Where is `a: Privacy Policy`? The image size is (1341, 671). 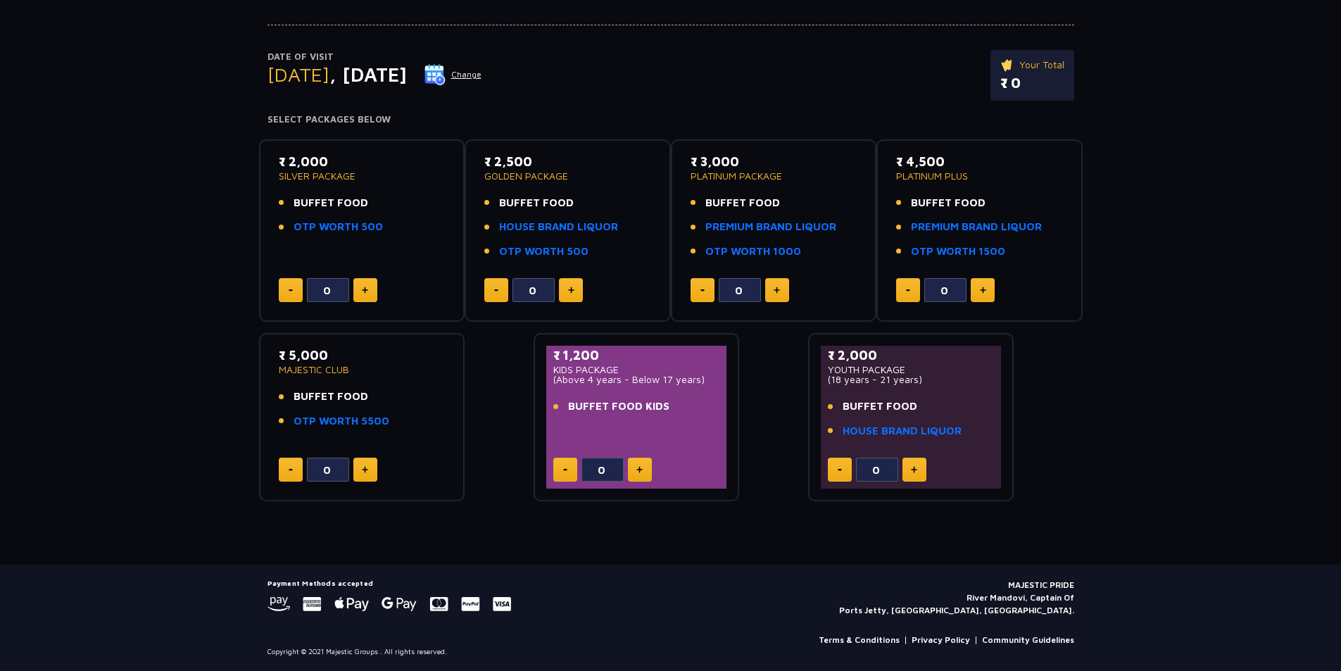
a: Privacy Policy is located at coordinates (940, 640).